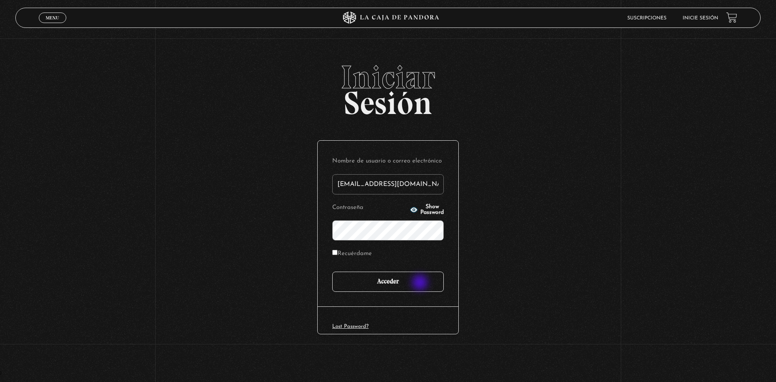 This screenshot has width=776, height=382. What do you see at coordinates (647, 18) in the screenshot?
I see `a: Suscripciones` at bounding box center [647, 18].